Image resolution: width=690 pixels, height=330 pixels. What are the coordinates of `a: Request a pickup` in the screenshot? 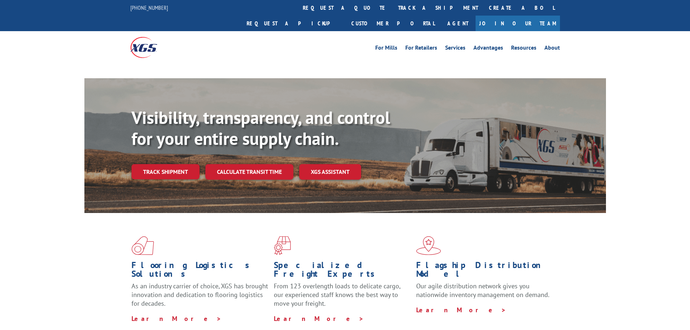 It's located at (293, 23).